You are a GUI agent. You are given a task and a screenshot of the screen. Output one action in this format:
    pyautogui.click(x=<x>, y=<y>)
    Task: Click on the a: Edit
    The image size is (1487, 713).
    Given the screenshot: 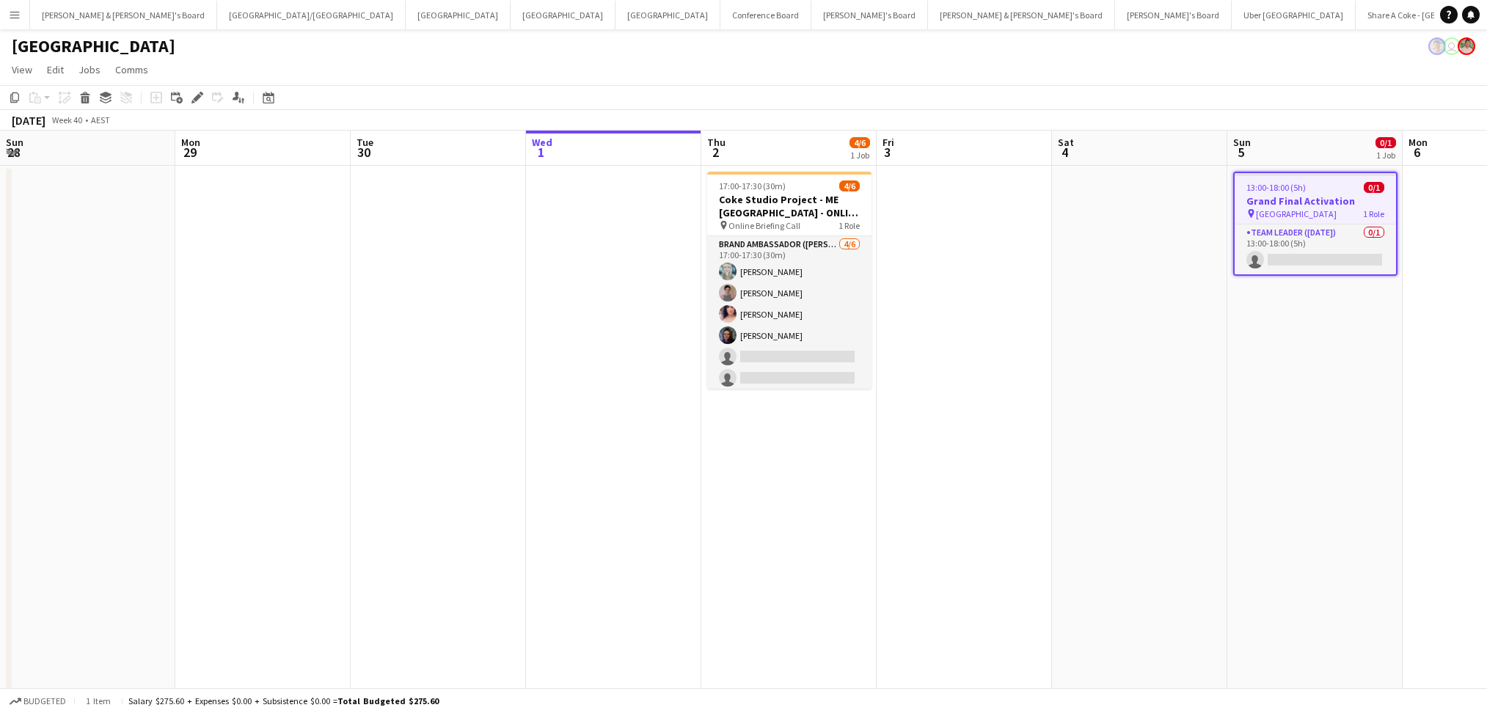 What is the action you would take?
    pyautogui.click(x=55, y=70)
    